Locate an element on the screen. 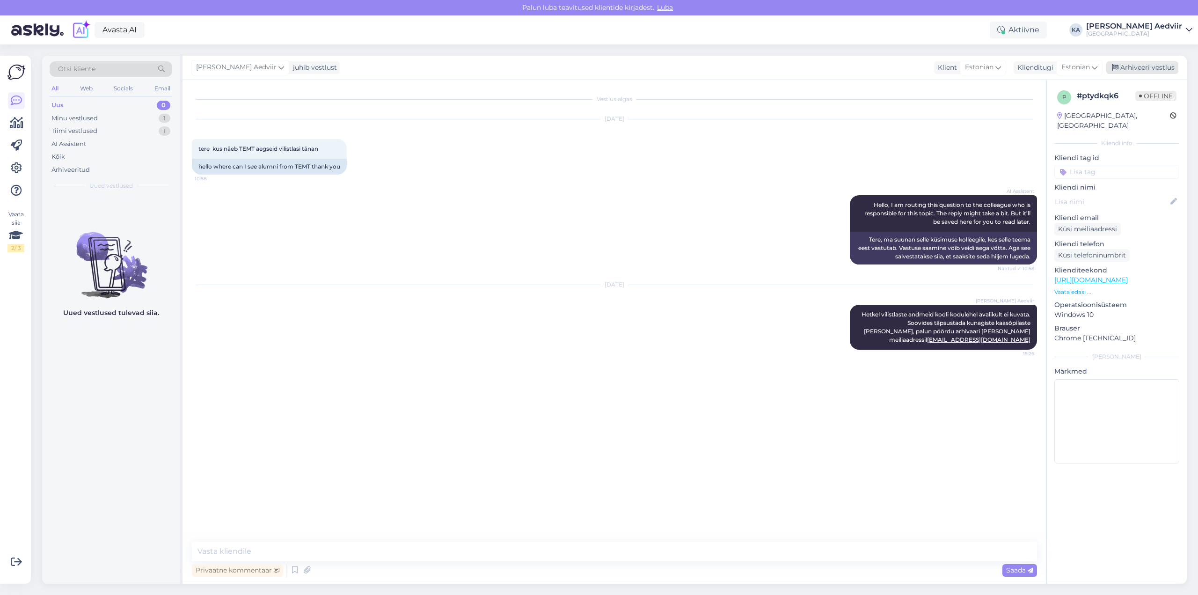 This screenshot has width=1198, height=595. span: Uued vestlused is located at coordinates (111, 186).